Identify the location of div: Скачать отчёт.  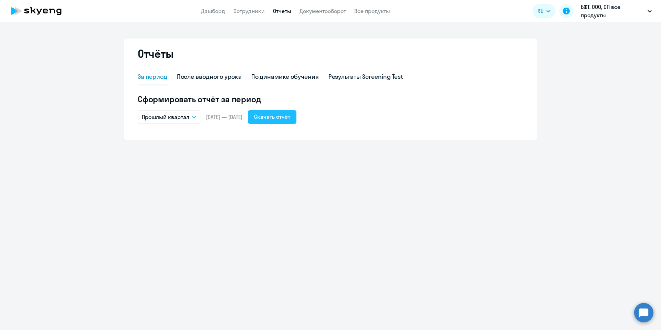
(272, 117).